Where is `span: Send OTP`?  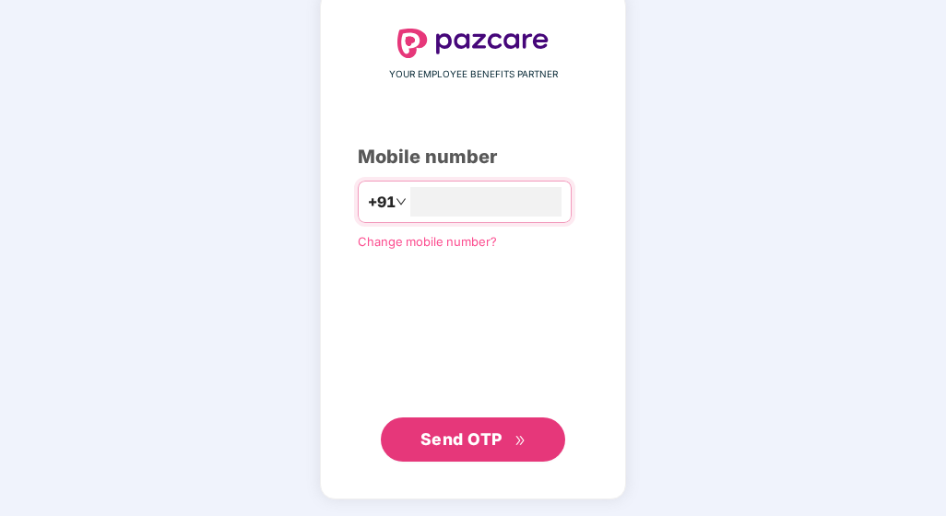 span: Send OTP is located at coordinates (461, 439).